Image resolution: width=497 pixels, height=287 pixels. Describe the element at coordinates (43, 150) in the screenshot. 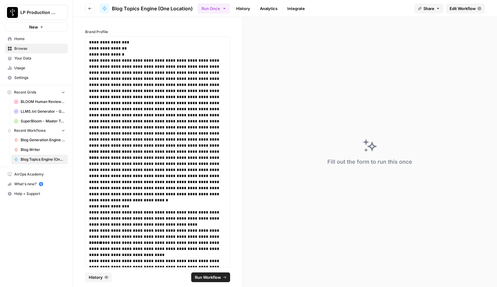

I see `span: Blog Writer` at that location.